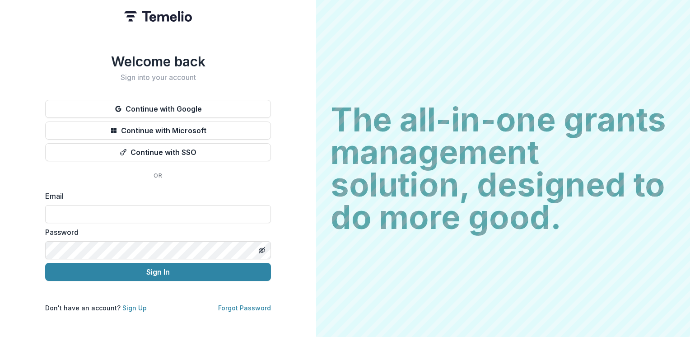 Image resolution: width=690 pixels, height=337 pixels. I want to click on img: Temelio, so click(158, 16).